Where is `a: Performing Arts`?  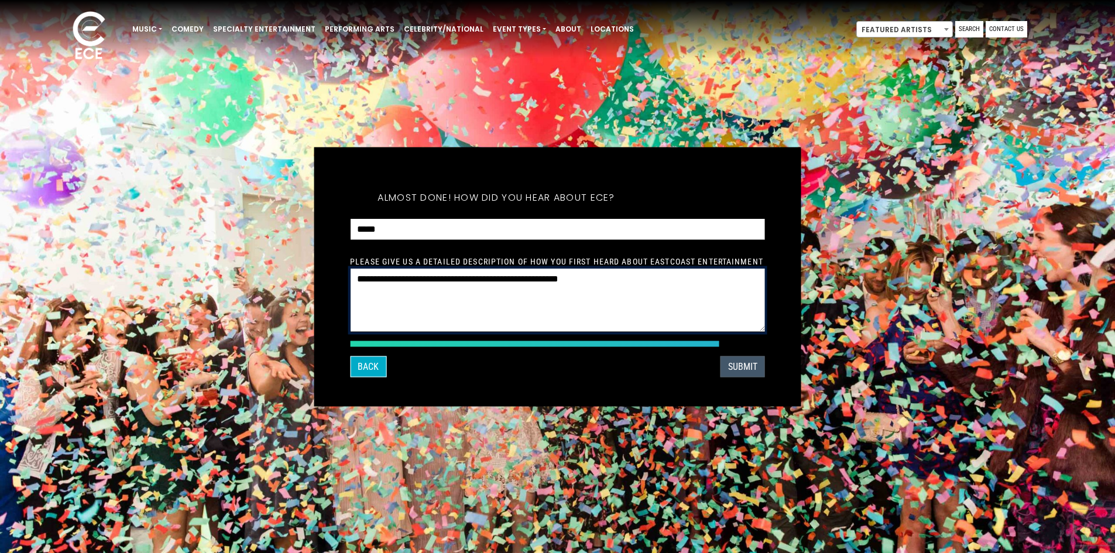
a: Performing Arts is located at coordinates (359, 29).